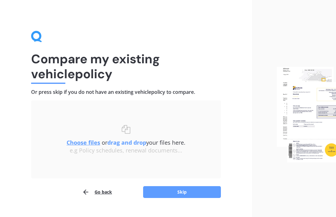 This screenshot has height=217, width=336. What do you see at coordinates (126, 142) in the screenshot?
I see `span: or your files here.` at bounding box center [126, 142].